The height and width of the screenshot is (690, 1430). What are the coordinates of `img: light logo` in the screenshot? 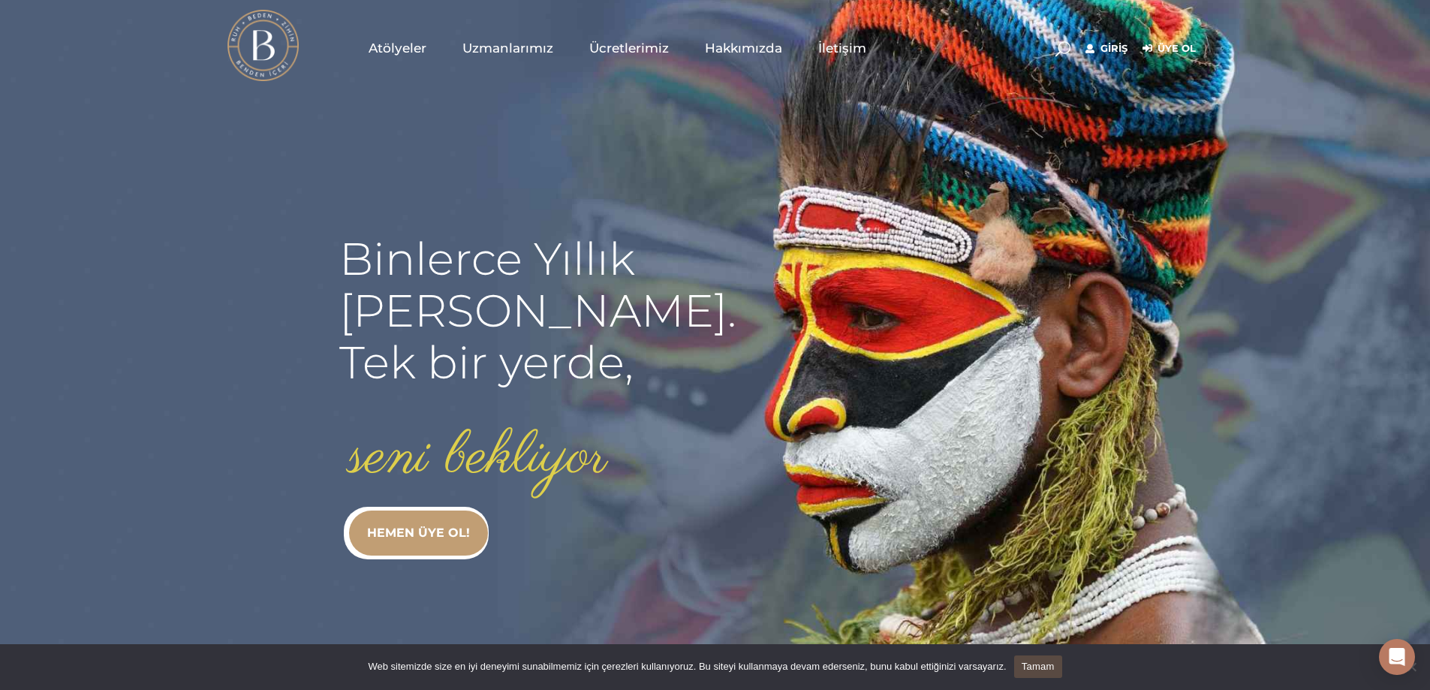 It's located at (263, 45).